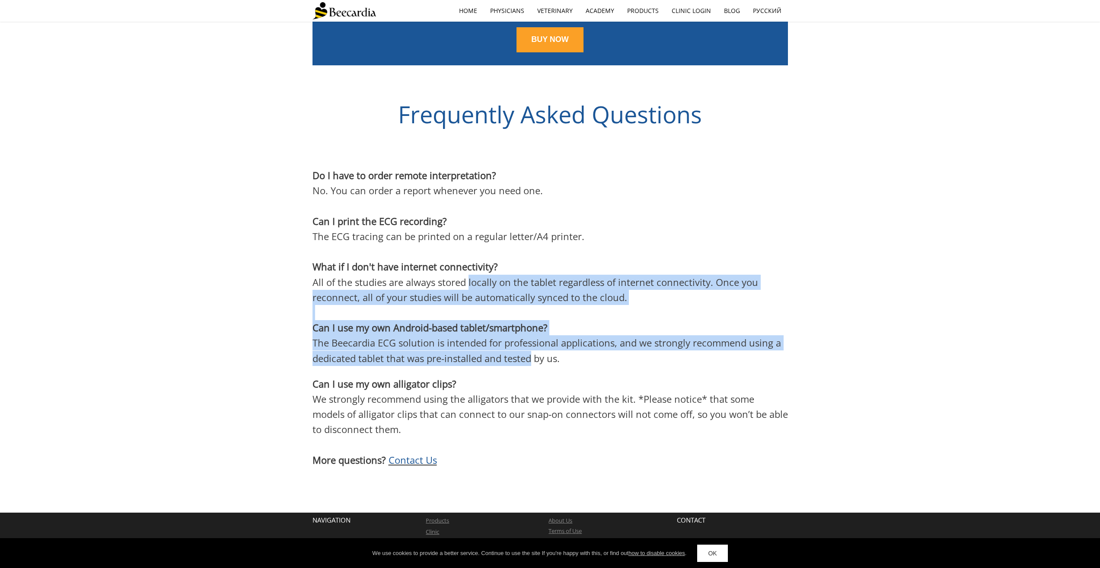 This screenshot has width=1100, height=568. Describe the element at coordinates (349, 459) in the screenshot. I see `span: More questions?` at that location.